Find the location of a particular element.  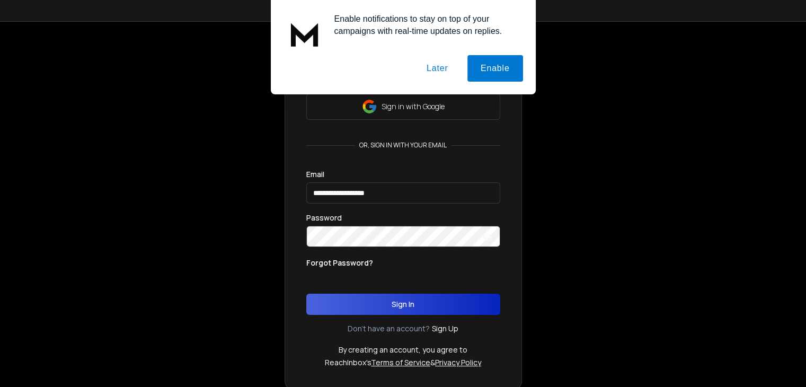

button: Sign In is located at coordinates (403, 304).